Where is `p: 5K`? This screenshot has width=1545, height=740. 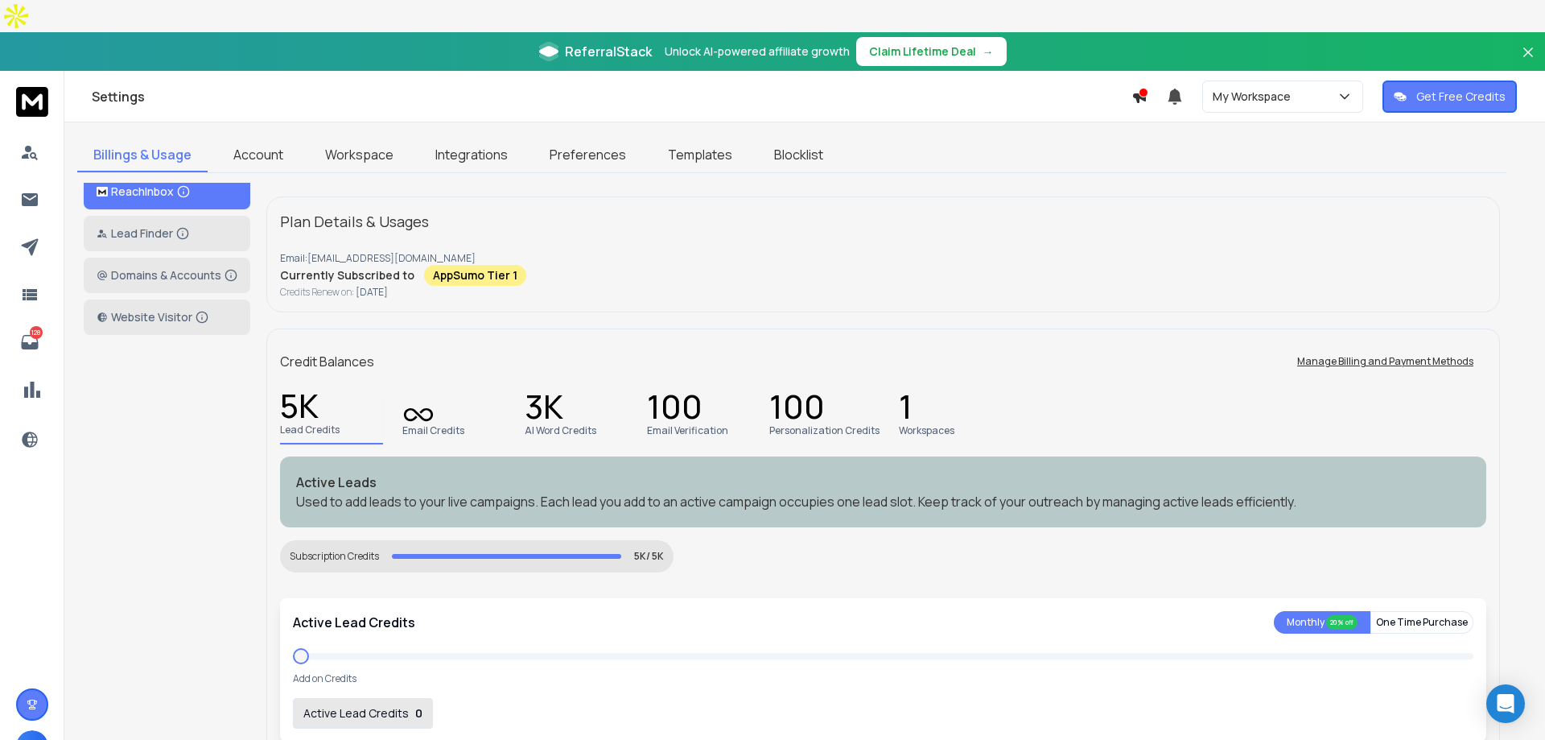
p: 5K is located at coordinates (299, 409).